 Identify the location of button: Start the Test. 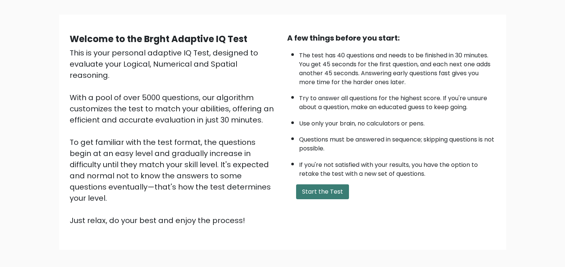
(322, 192).